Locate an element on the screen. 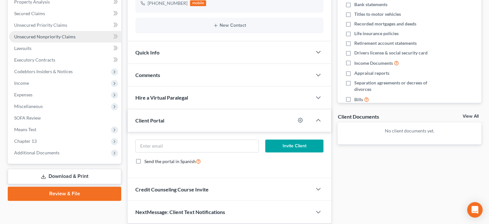 The height and width of the screenshot is (224, 489). span: Comments is located at coordinates (148, 75).